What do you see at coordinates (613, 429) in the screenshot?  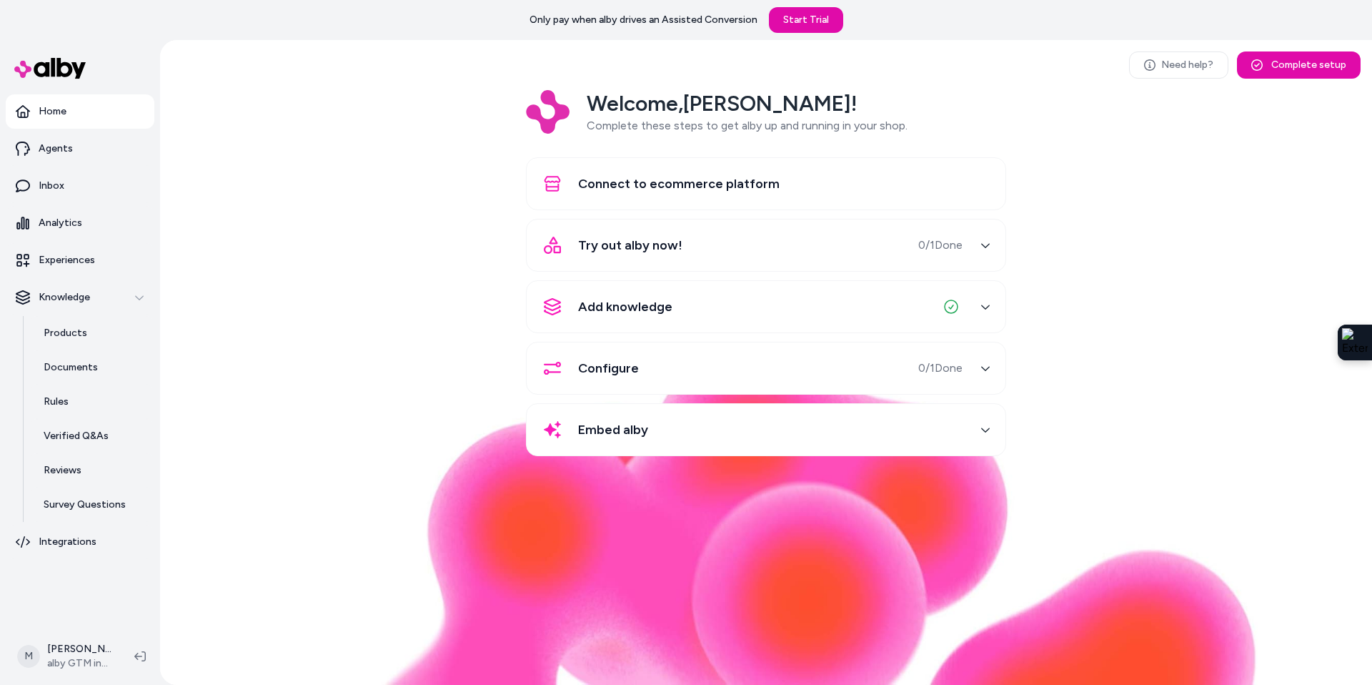 I see `span: Embed alby` at bounding box center [613, 429].